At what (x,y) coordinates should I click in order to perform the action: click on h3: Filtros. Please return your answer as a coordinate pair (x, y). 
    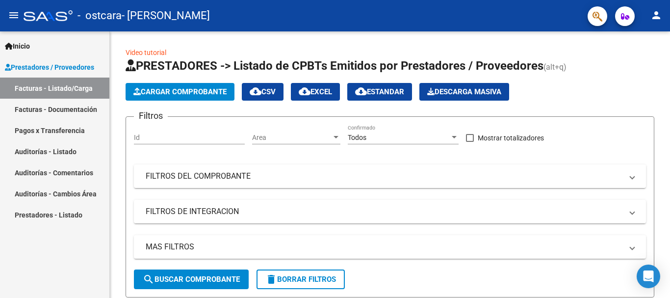
    Looking at the image, I should click on (151, 116).